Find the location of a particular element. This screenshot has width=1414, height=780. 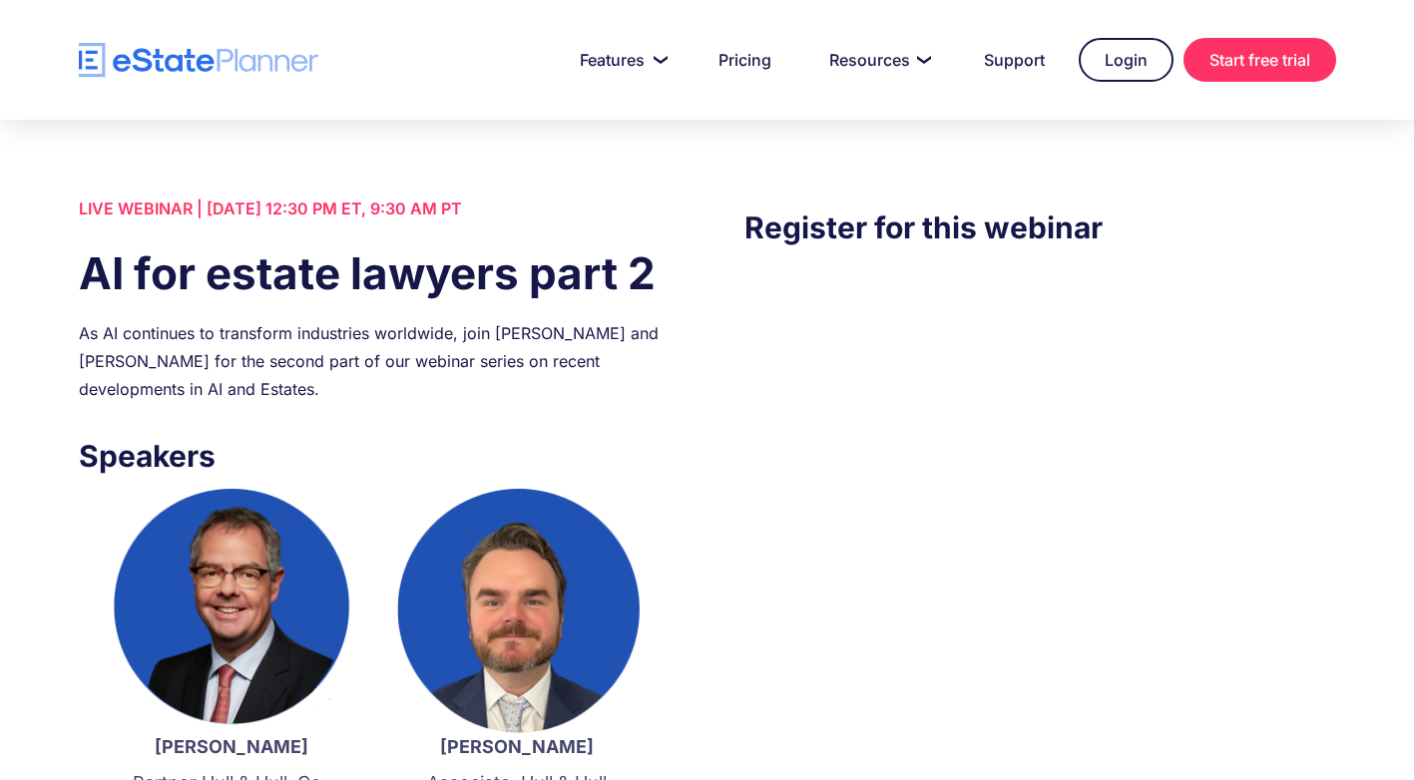

h1: AI for estate lawyers part 2 is located at coordinates (374, 273).